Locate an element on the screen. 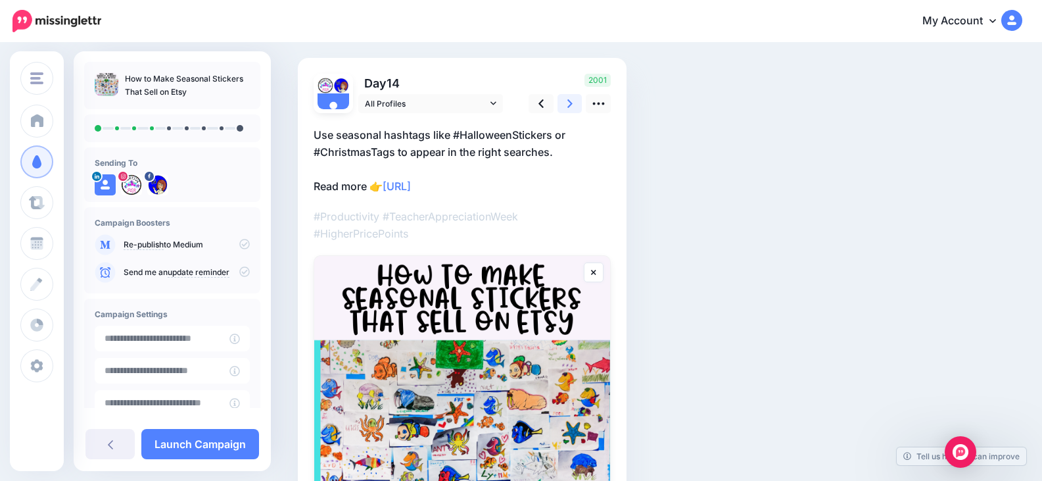 The width and height of the screenshot is (1042, 481). div: Open Intercom Messenger is located at coordinates (961, 452).